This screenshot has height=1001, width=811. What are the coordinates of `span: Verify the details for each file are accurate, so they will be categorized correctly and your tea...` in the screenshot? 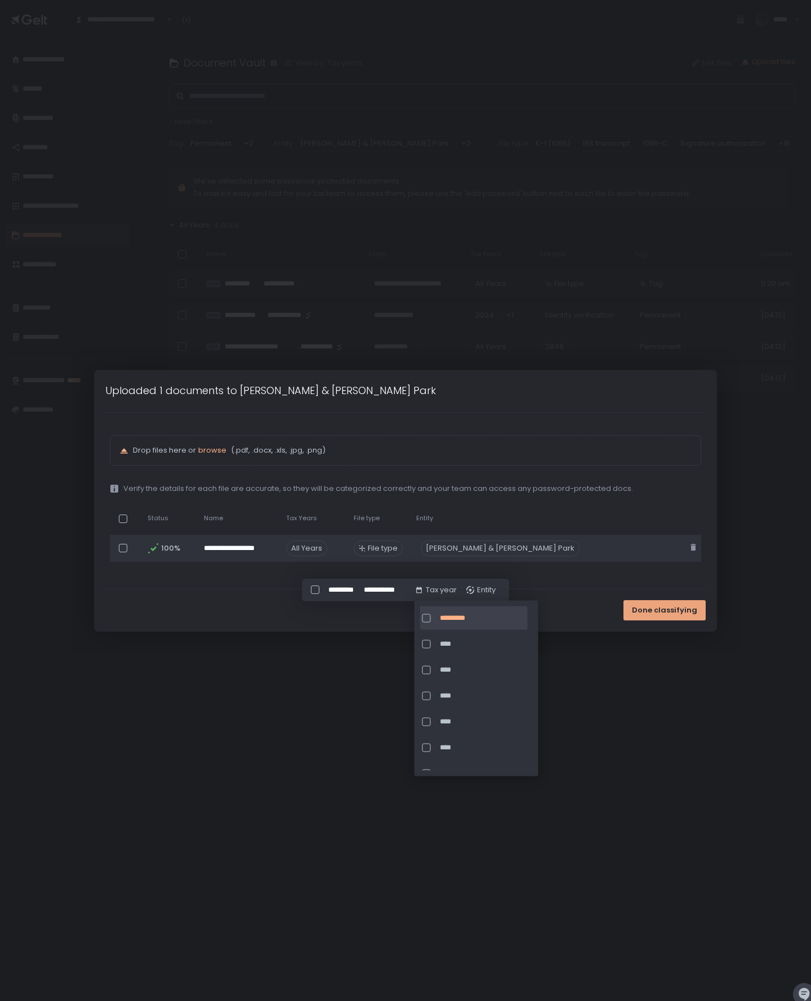 It's located at (378, 489).